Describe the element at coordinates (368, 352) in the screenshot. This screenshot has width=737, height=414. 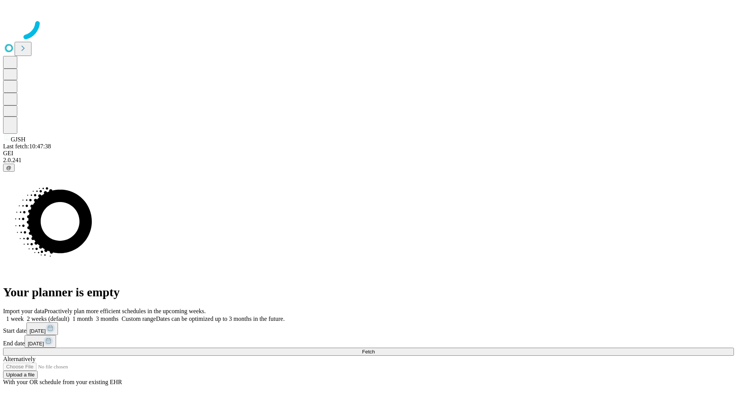
I see `span: Fetch` at that location.